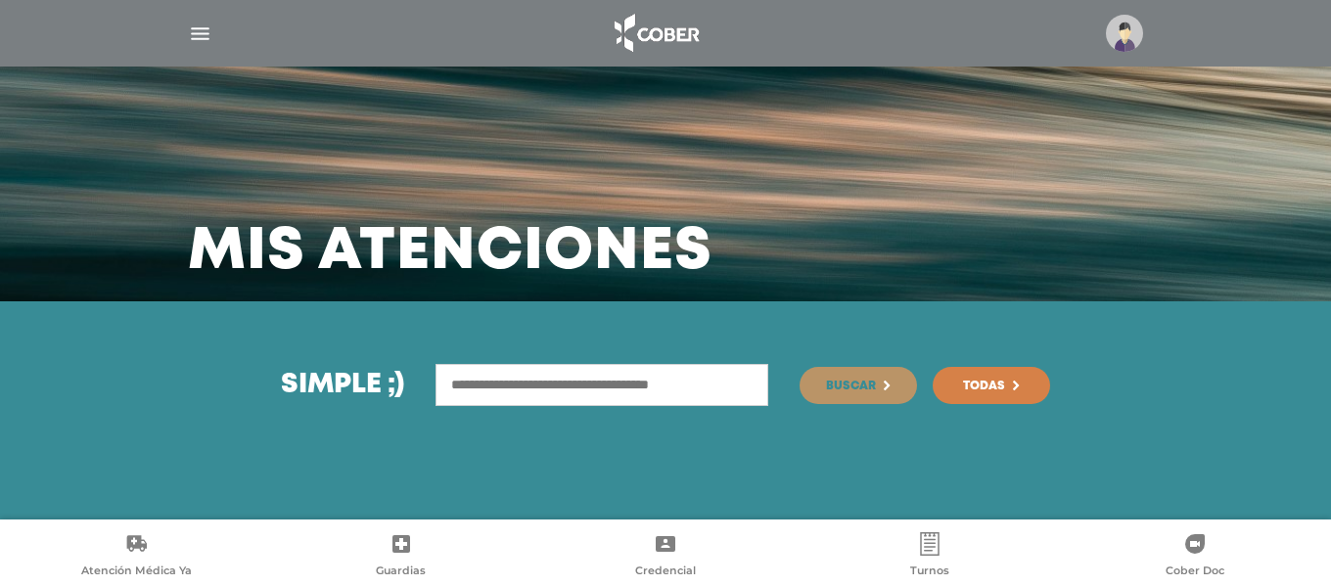  What do you see at coordinates (136, 573) in the screenshot?
I see `span: Atención Médica Ya` at bounding box center [136, 573].